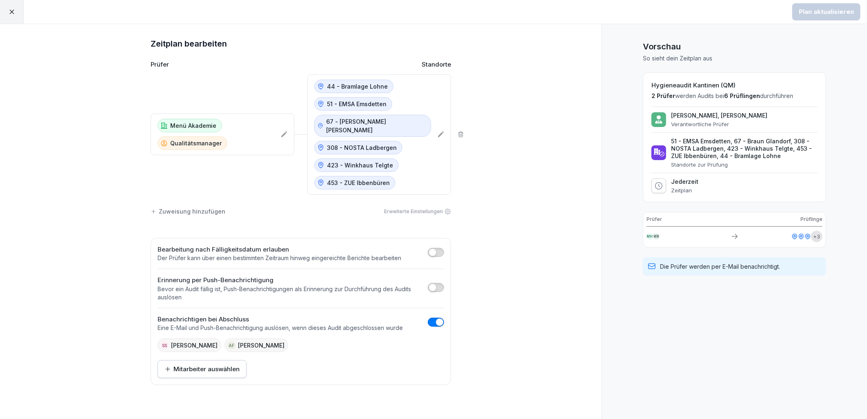  What do you see at coordinates (357, 86) in the screenshot?
I see `p: 44 - Bramlage Lohne` at bounding box center [357, 86].